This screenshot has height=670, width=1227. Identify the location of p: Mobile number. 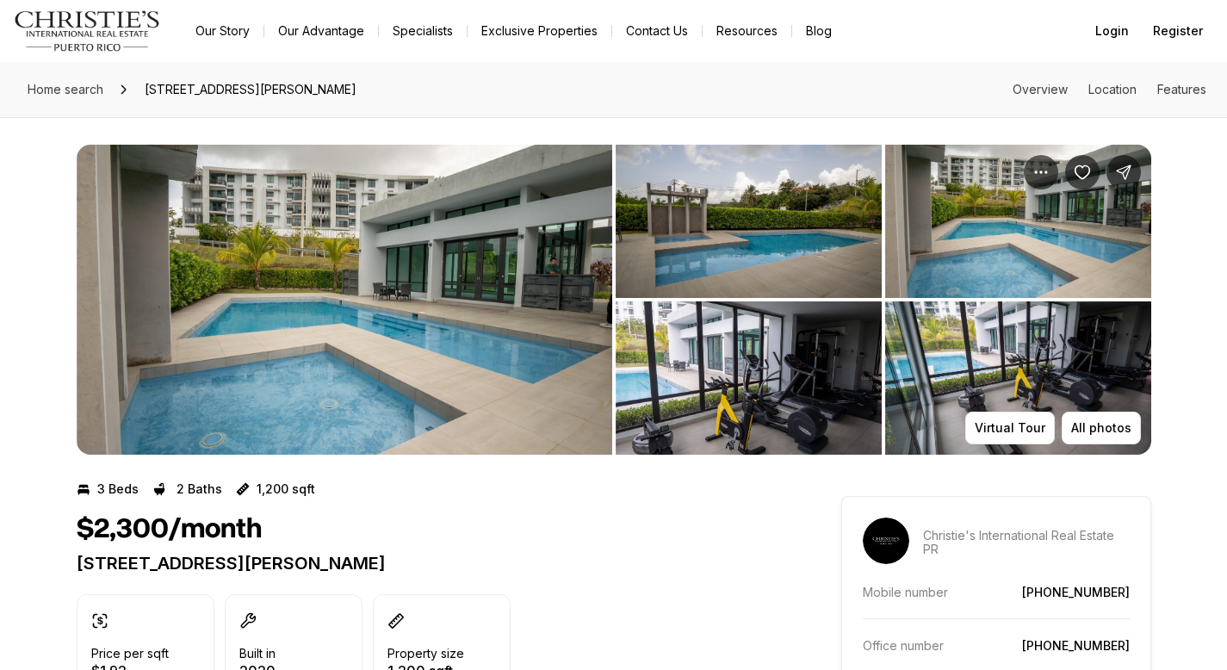
(905, 592).